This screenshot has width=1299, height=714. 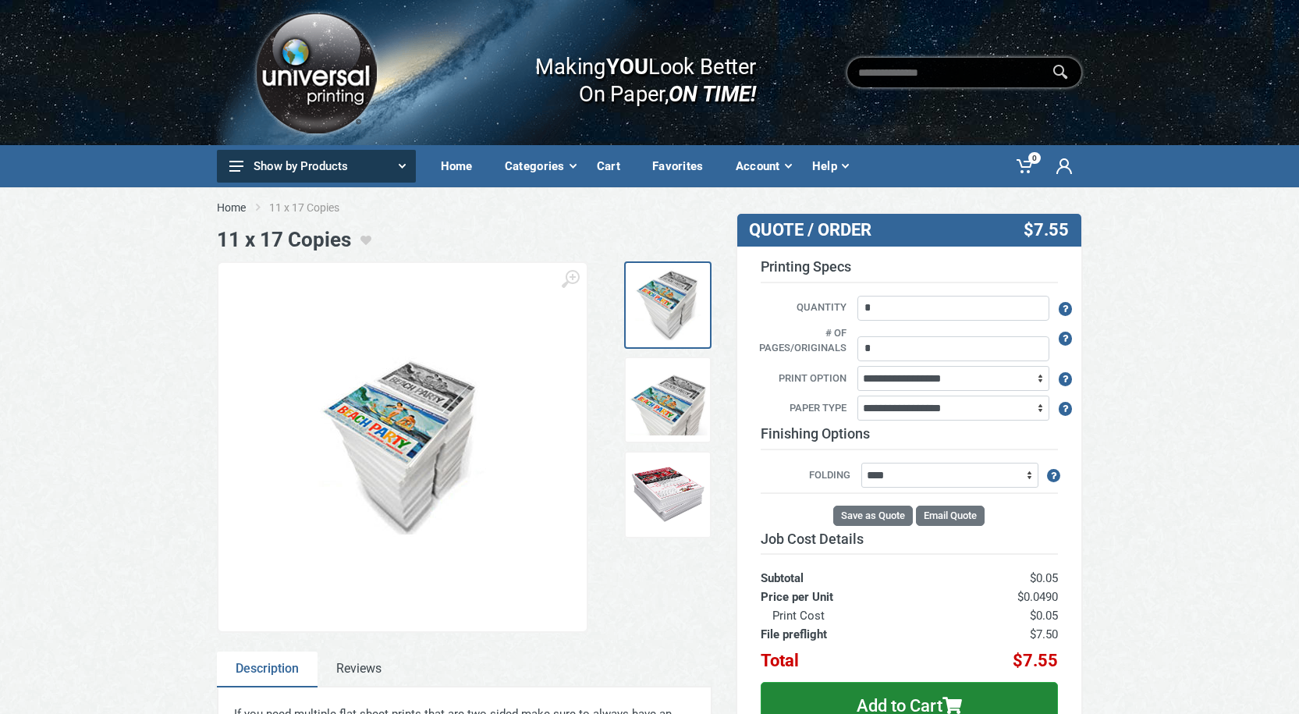 I want to click on label: # of pages/originals, so click(x=802, y=341).